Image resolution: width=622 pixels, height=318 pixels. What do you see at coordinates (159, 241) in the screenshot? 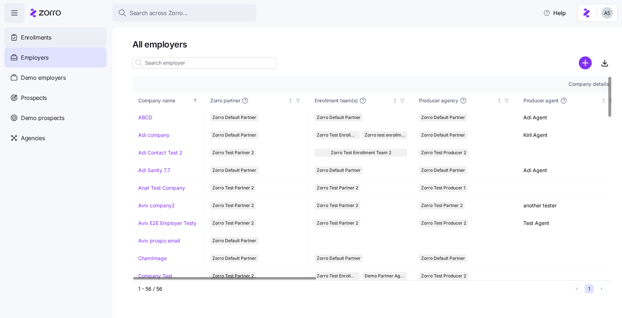
I see `a: Aviv prospo email` at bounding box center [159, 241].